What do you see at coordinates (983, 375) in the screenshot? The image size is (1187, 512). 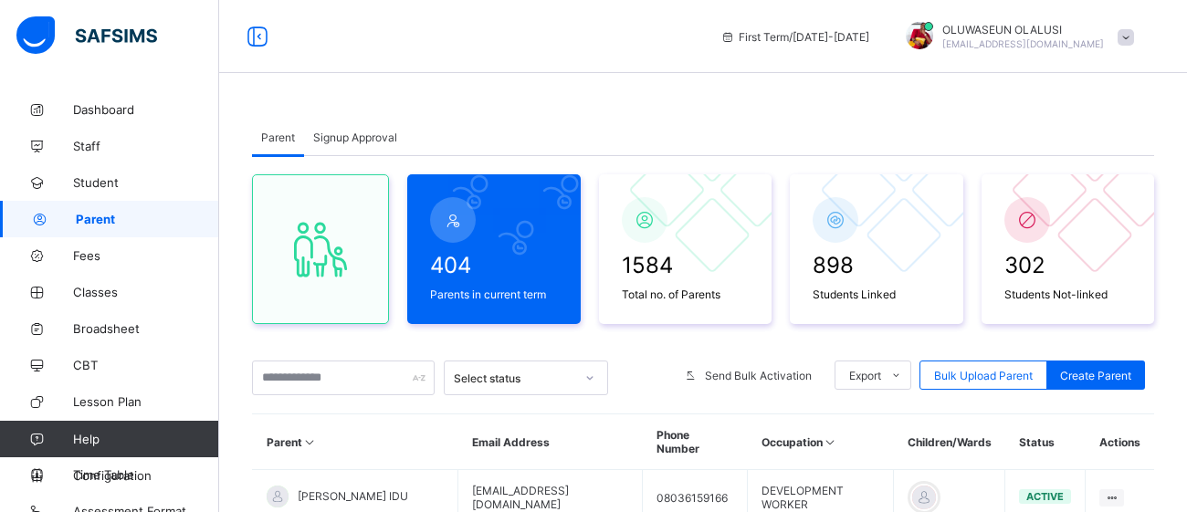 I see `span: Bulk Upload Parent` at bounding box center [983, 375].